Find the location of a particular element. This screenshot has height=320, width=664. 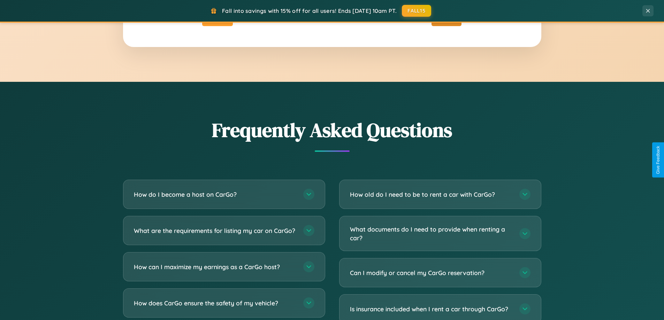

h3: Can I modify or cancel my CarGo reservation? is located at coordinates (431, 273).